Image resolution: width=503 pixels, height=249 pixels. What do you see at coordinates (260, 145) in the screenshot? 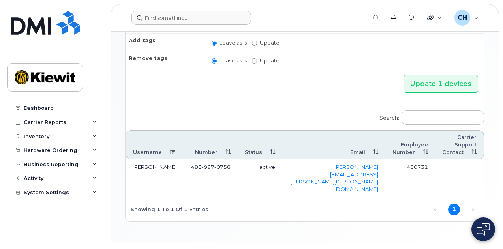
I see `th: Status: activate to sort column ascending` at bounding box center [260, 145].